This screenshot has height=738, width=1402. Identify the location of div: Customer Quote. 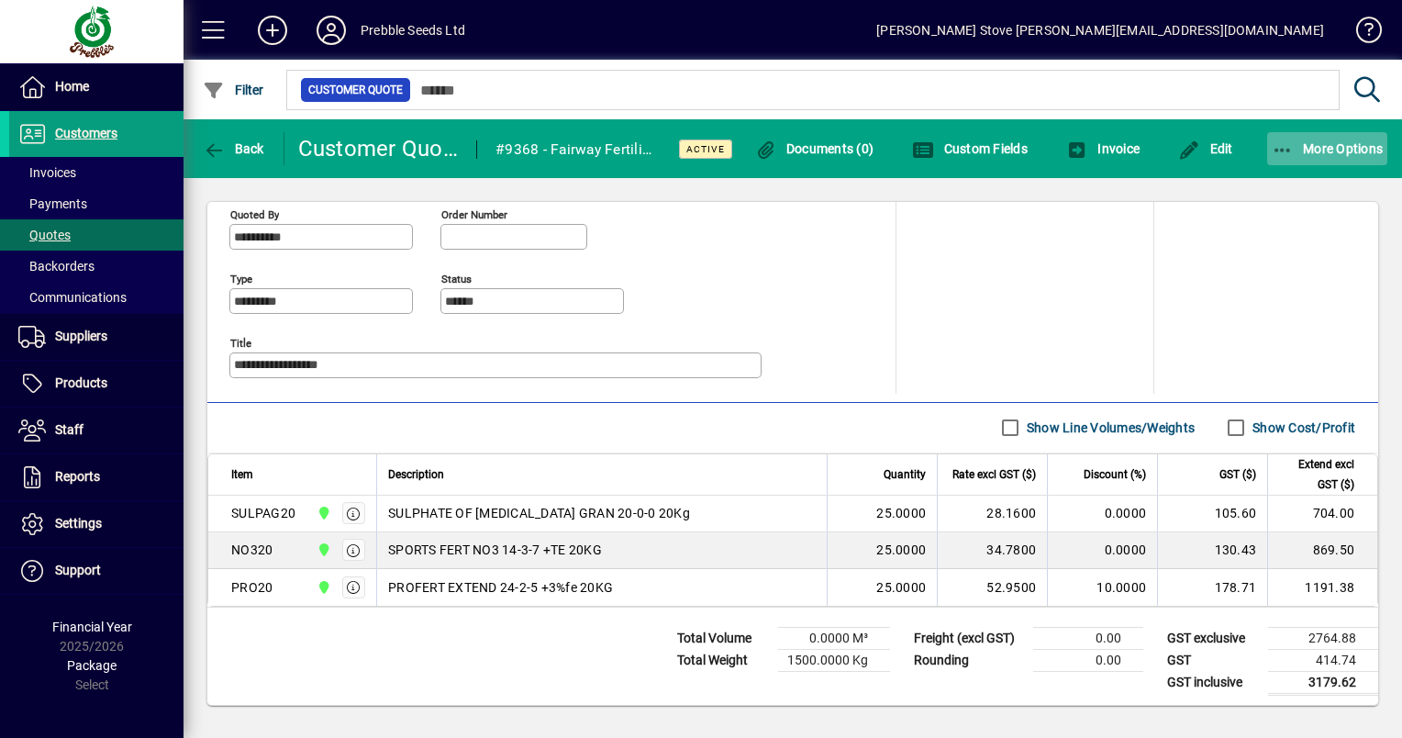
(378, 149).